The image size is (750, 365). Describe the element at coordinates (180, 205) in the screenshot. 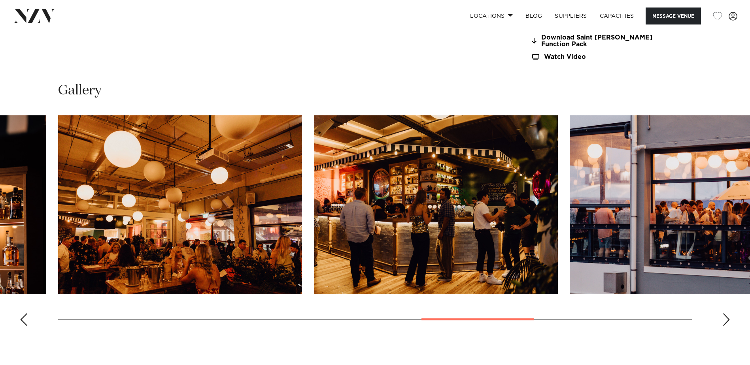

I see `swiper-slide: 9 / 14` at that location.